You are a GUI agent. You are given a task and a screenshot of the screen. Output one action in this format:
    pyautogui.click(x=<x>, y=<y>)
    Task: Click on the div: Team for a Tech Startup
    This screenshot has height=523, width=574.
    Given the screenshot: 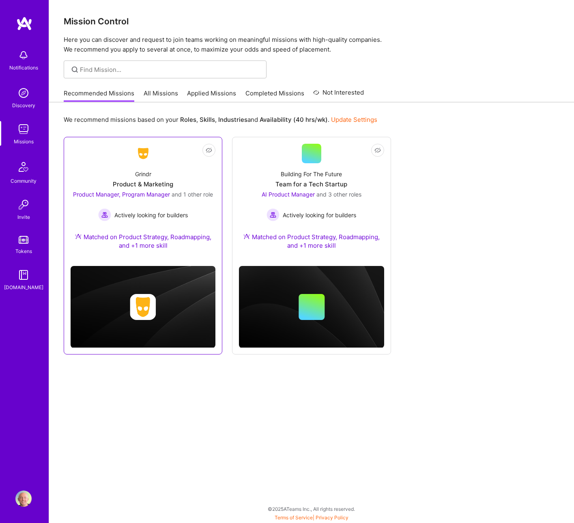 What is the action you would take?
    pyautogui.click(x=311, y=184)
    